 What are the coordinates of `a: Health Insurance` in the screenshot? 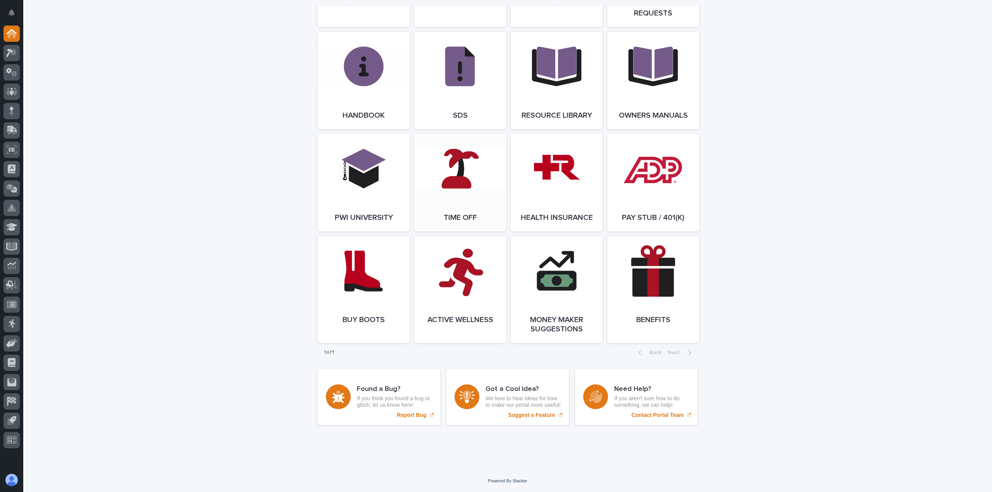 It's located at (556, 183).